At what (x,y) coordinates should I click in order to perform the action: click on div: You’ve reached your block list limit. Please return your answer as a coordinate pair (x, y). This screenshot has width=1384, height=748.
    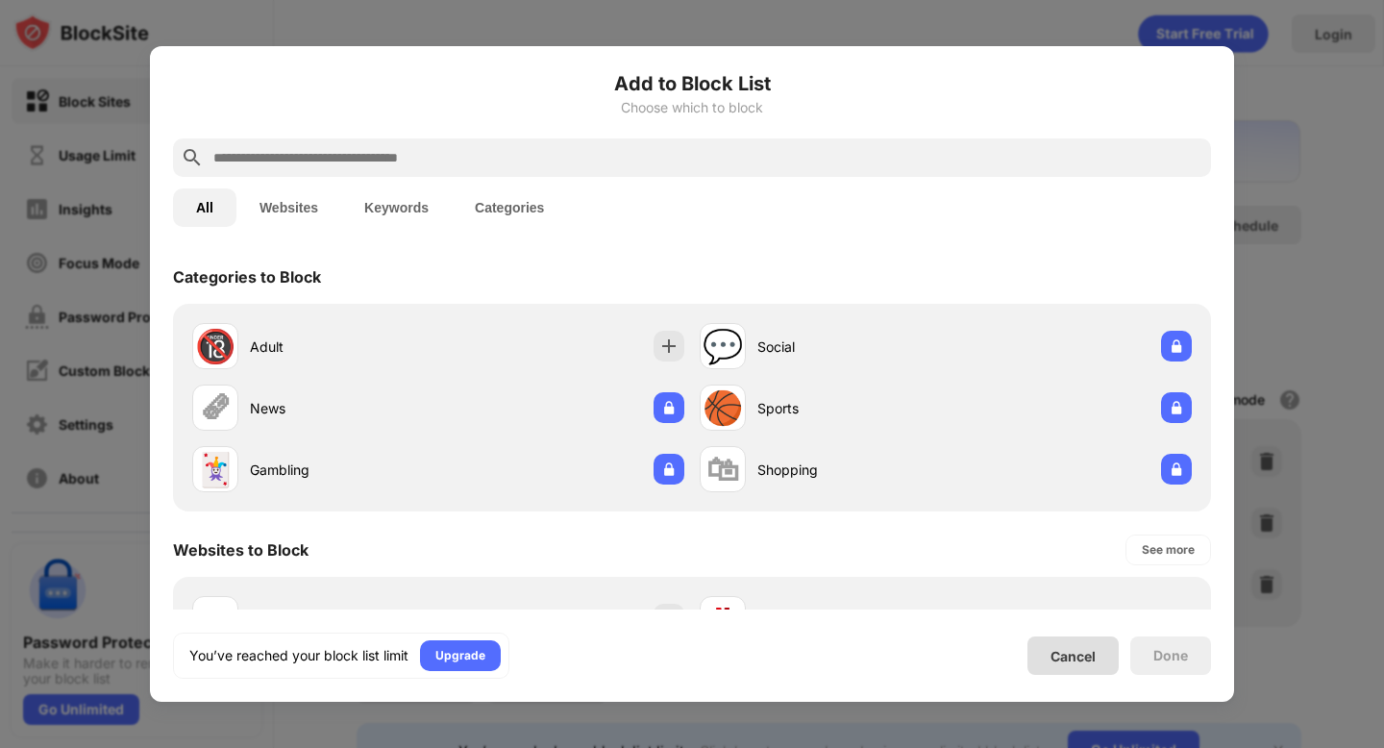
    Looking at the image, I should click on (299, 655).